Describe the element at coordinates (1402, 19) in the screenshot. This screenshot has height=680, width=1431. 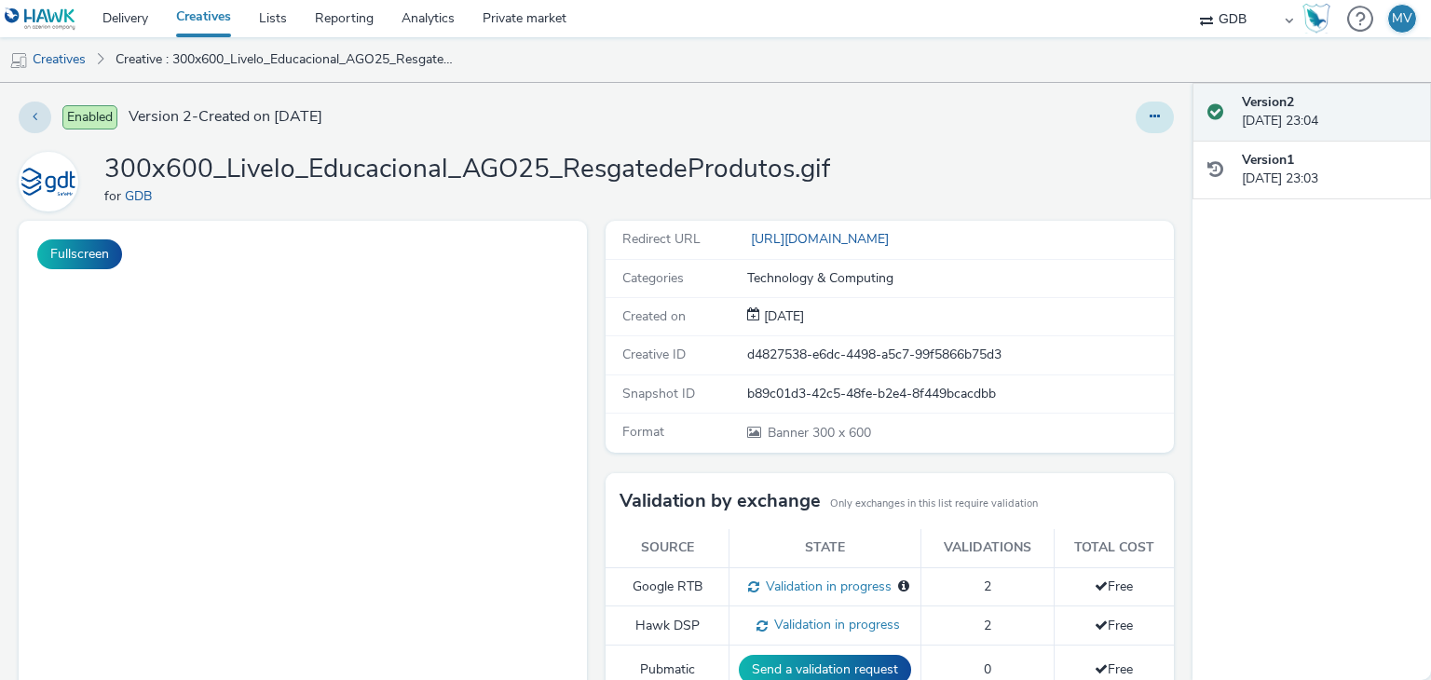
I see `div: MV` at that location.